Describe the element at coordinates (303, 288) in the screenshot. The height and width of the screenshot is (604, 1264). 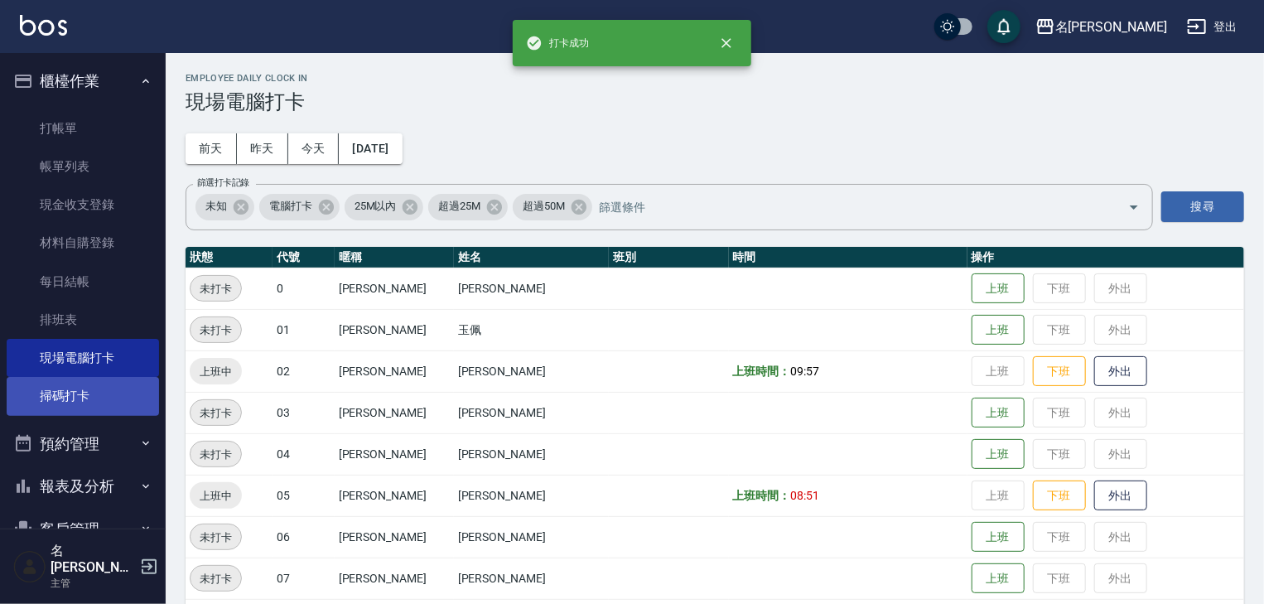
I see `td: 0` at that location.